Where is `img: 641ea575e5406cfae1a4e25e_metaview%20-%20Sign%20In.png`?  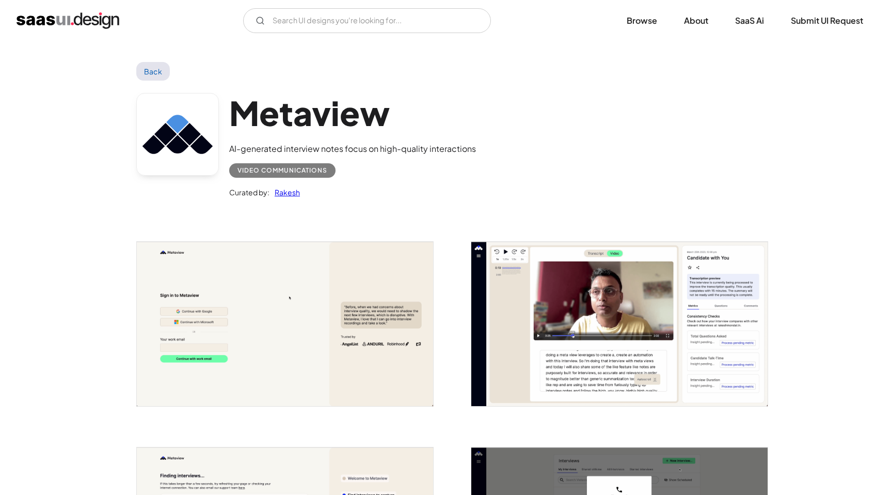
img: 641ea575e5406cfae1a4e25e_metaview%20-%20Sign%20In.png is located at coordinates (285, 324).